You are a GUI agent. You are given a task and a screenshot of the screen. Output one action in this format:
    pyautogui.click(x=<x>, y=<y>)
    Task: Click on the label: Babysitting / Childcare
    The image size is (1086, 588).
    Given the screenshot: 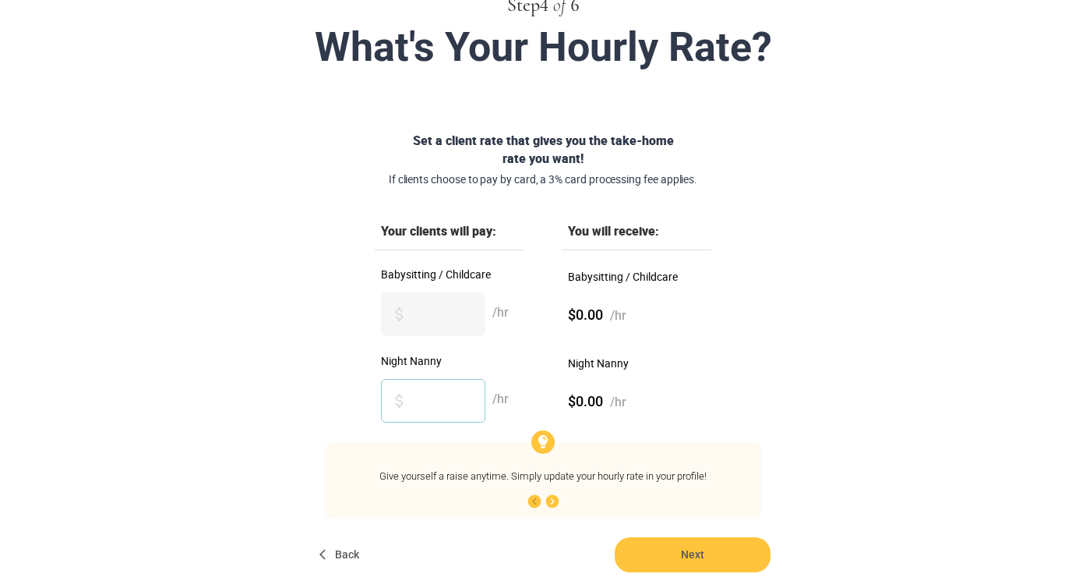 What is the action you would take?
    pyautogui.click(x=450, y=274)
    